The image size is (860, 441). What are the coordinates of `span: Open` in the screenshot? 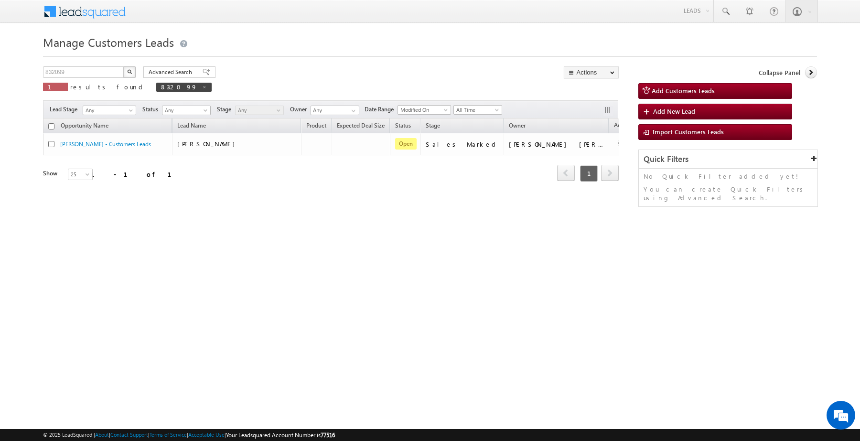 It's located at (406, 144).